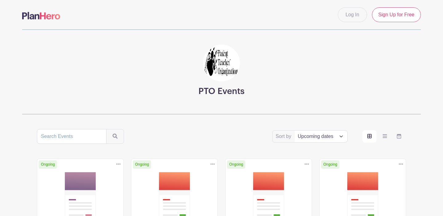 This screenshot has height=216, width=443. What do you see at coordinates (41, 16) in the screenshot?
I see `img: logo-507f7623f17ff9eddc593b1ce0a138ce2505c220e1c5a4e2b4648c50719b7d32.svg` at bounding box center [41, 16].